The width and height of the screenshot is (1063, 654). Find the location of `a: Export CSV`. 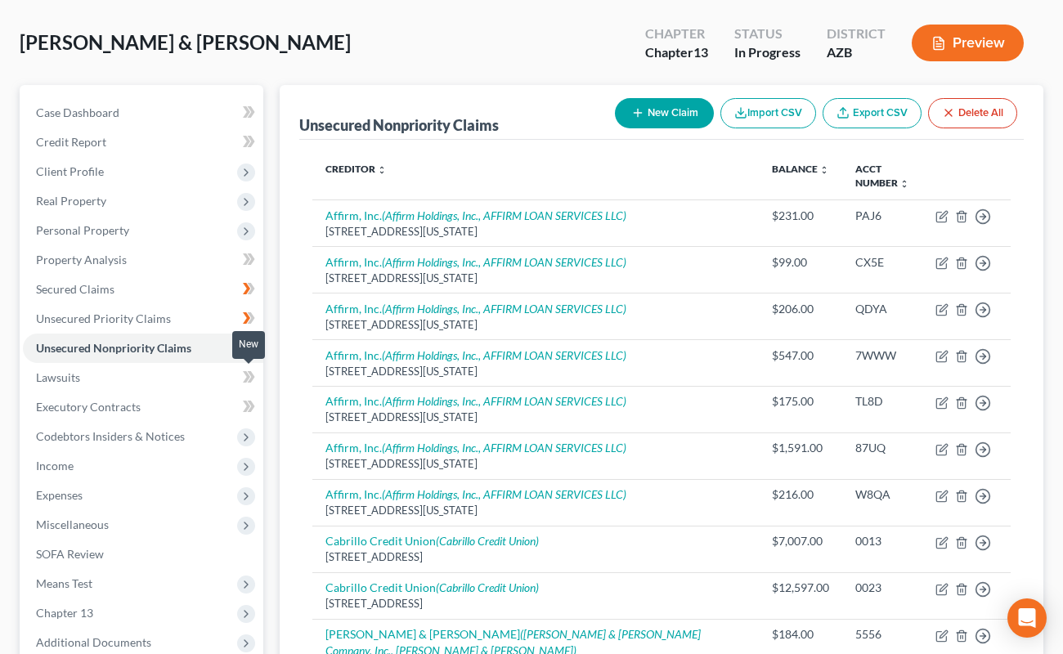

a: Export CSV is located at coordinates (872, 113).